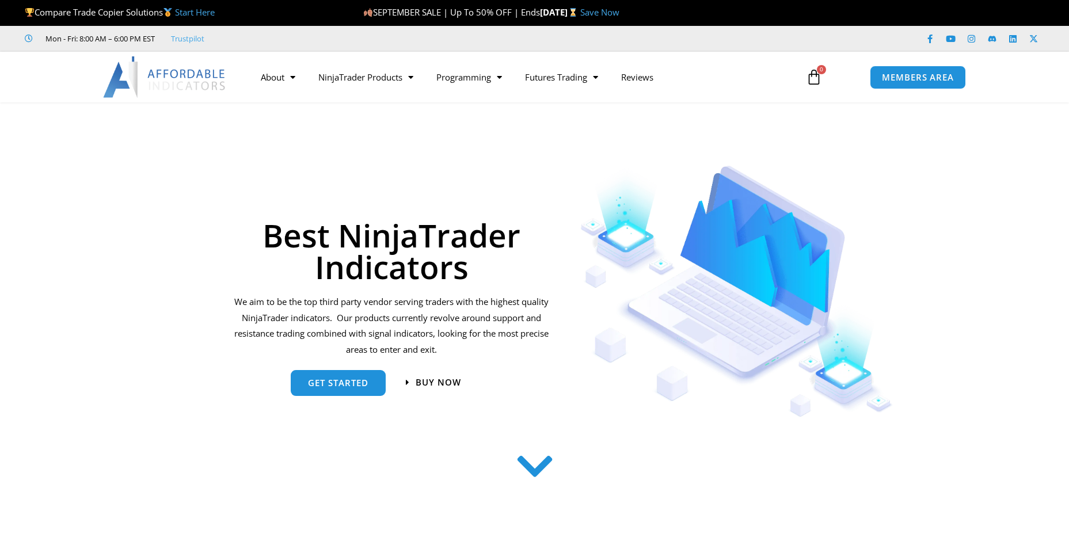 The image size is (1069, 549). What do you see at coordinates (600, 12) in the screenshot?
I see `a: Save Now` at bounding box center [600, 12].